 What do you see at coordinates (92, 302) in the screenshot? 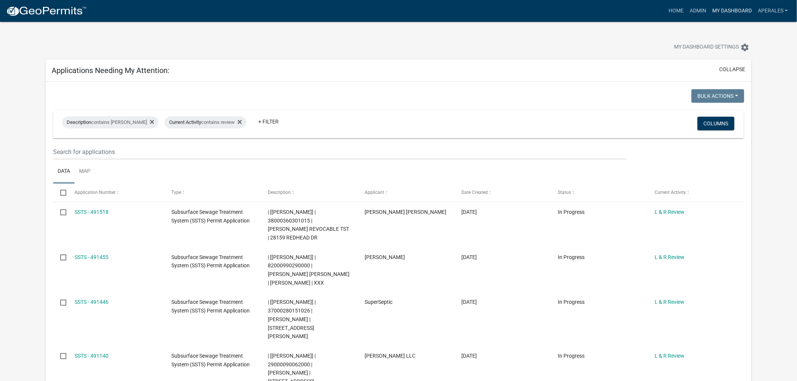
I see `a: SSTS - 491446` at bounding box center [92, 302].